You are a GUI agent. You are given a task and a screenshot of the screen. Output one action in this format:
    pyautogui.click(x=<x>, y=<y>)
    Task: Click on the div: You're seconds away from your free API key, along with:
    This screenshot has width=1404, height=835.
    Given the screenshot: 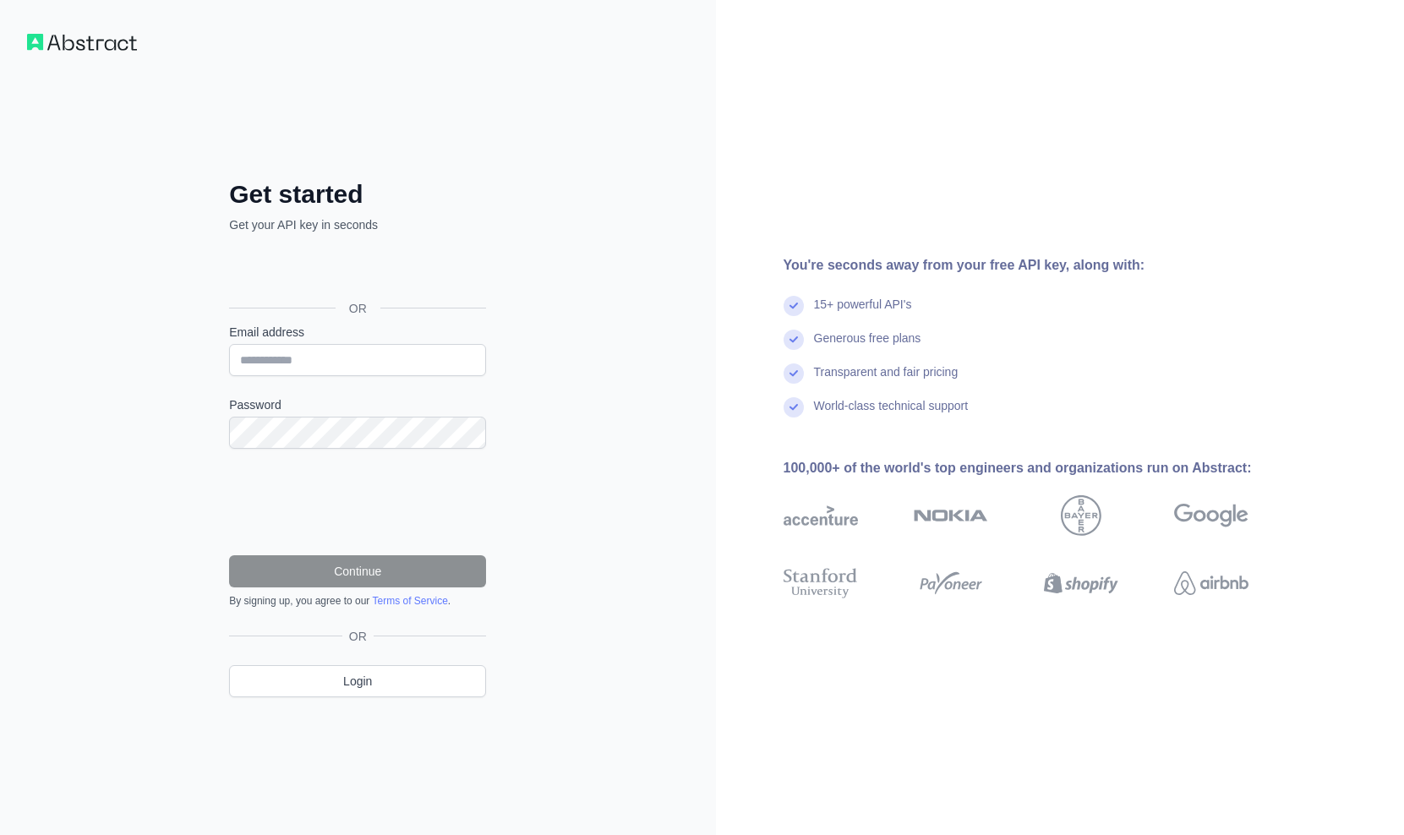 What is the action you would take?
    pyautogui.click(x=1043, y=265)
    